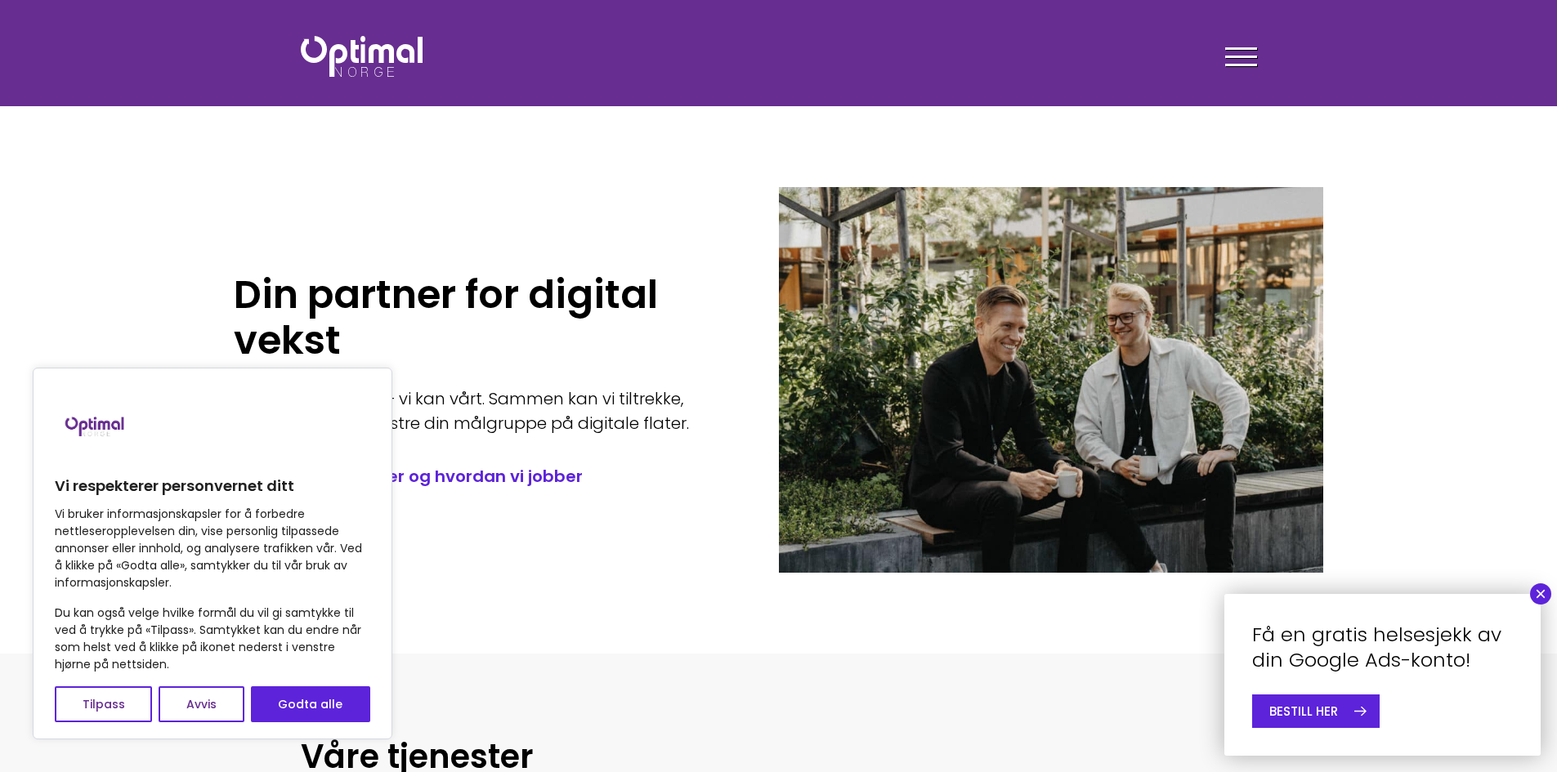  What do you see at coordinates (361, 56) in the screenshot?
I see `img: Optimal Norge` at bounding box center [361, 56].